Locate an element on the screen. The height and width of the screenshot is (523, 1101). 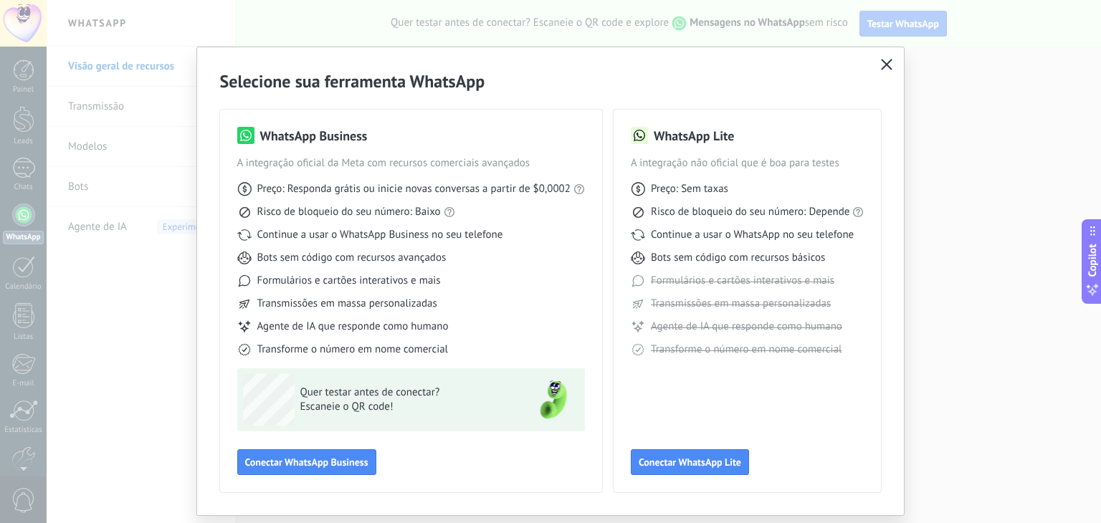
span: Copilot is located at coordinates (1093, 261).